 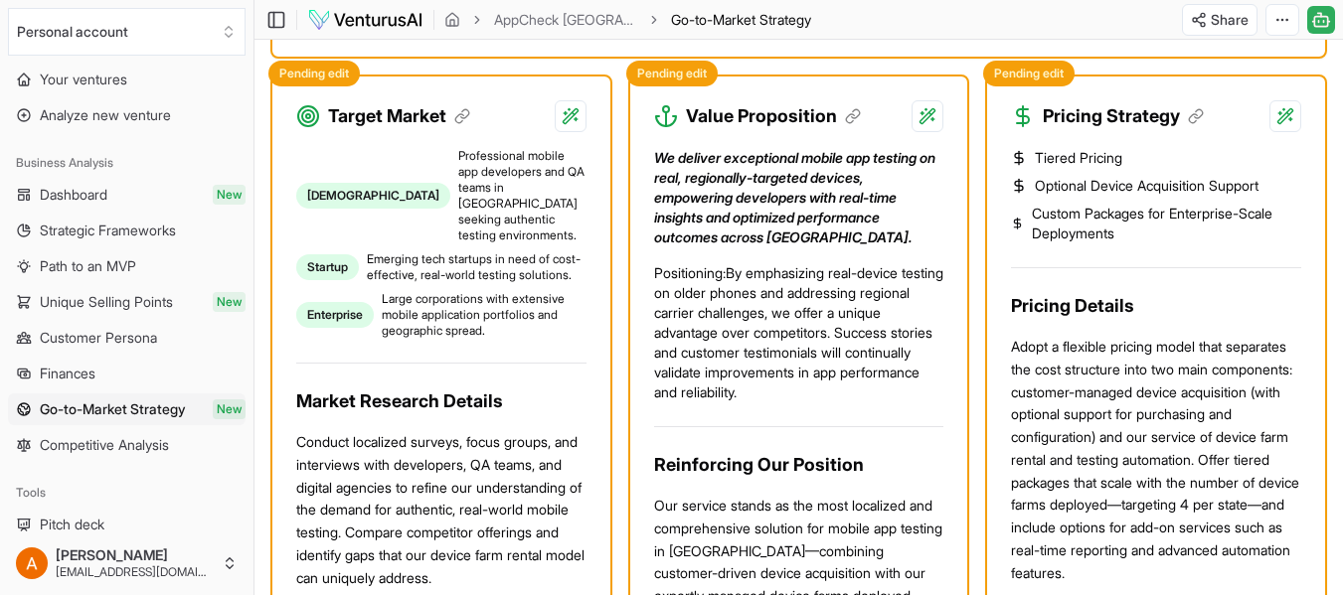 What do you see at coordinates (365, 20) in the screenshot?
I see `img: logo` at bounding box center [365, 20].